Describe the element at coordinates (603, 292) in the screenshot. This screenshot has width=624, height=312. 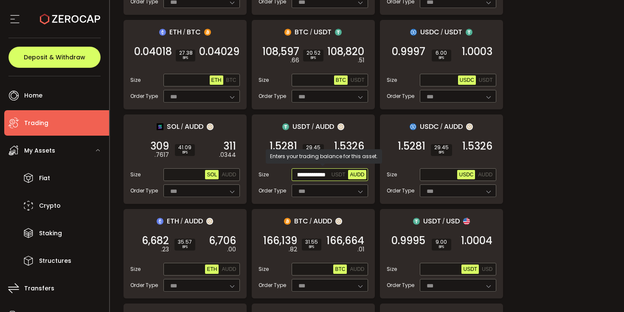
I see `div: Chat Widget` at that location.